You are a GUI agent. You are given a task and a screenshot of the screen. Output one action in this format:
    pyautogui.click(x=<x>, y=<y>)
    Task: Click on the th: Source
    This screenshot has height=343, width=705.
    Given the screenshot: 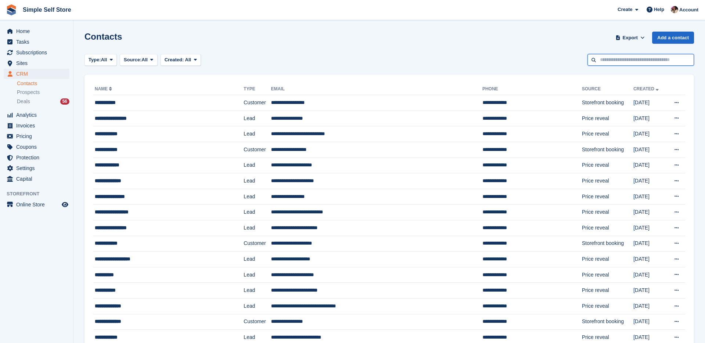 What is the action you would take?
    pyautogui.click(x=607, y=89)
    